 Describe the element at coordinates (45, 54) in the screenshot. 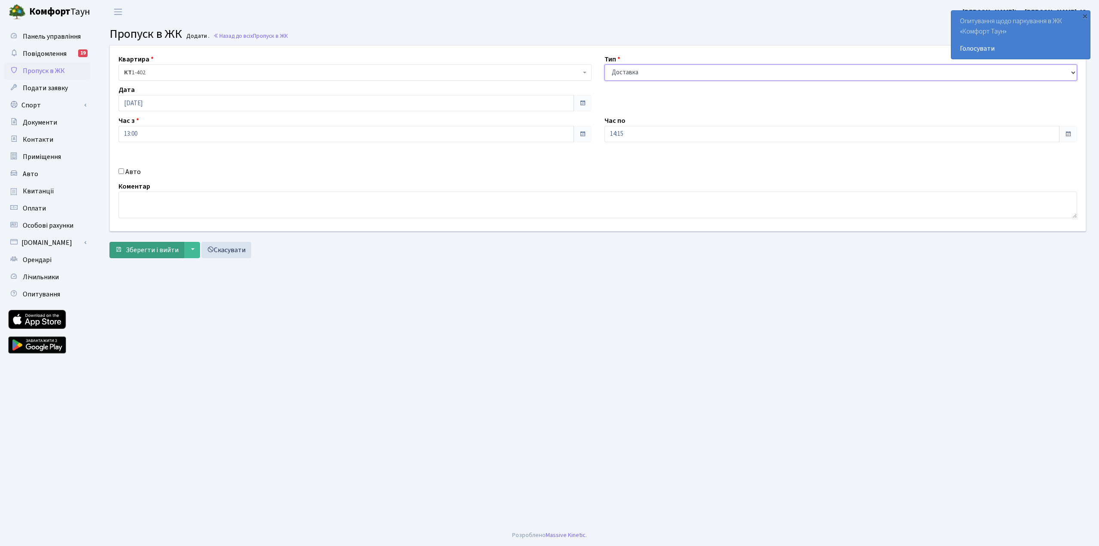

I see `span: Повідомлення` at that location.